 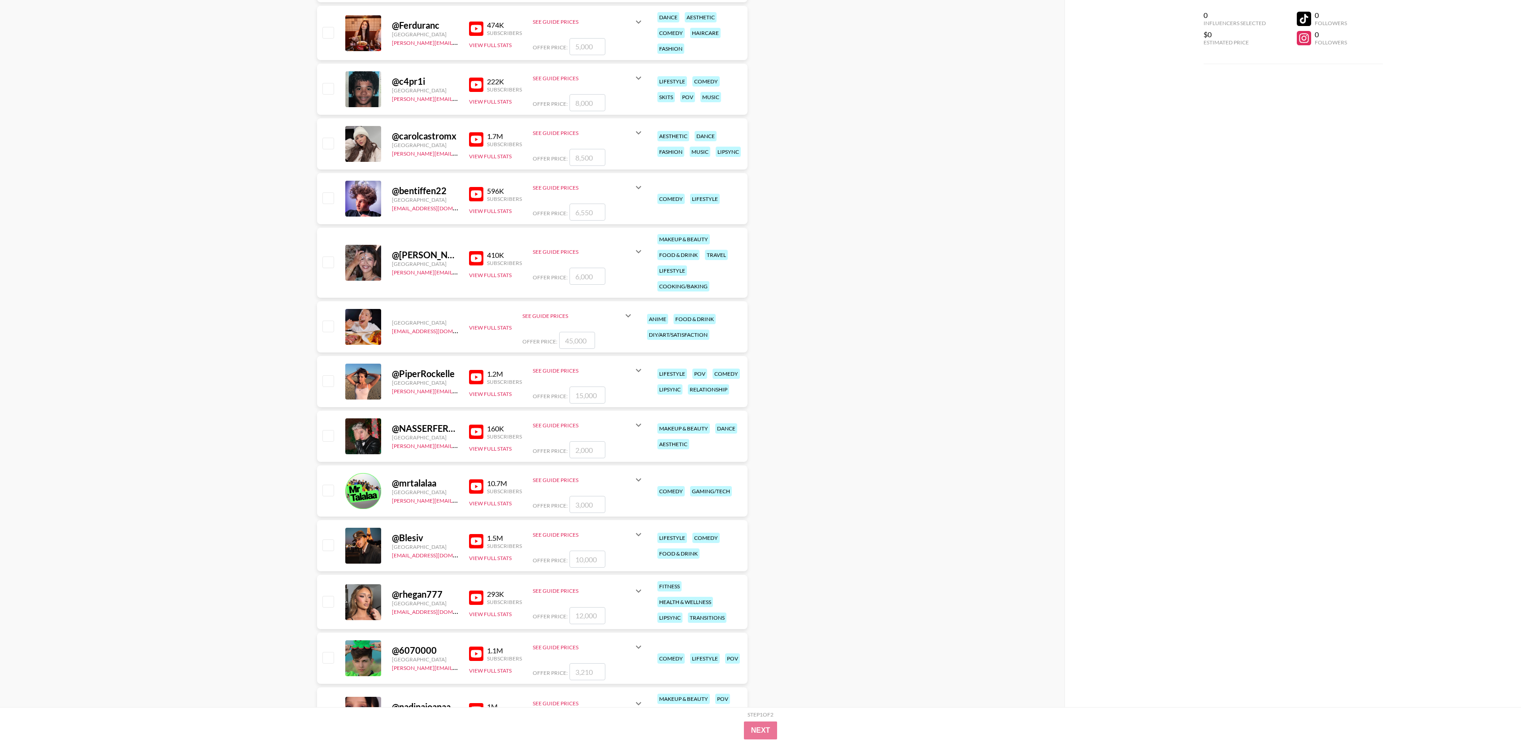 What do you see at coordinates (425, 650) in the screenshot?
I see `div: @ 6070000` at bounding box center [425, 650].